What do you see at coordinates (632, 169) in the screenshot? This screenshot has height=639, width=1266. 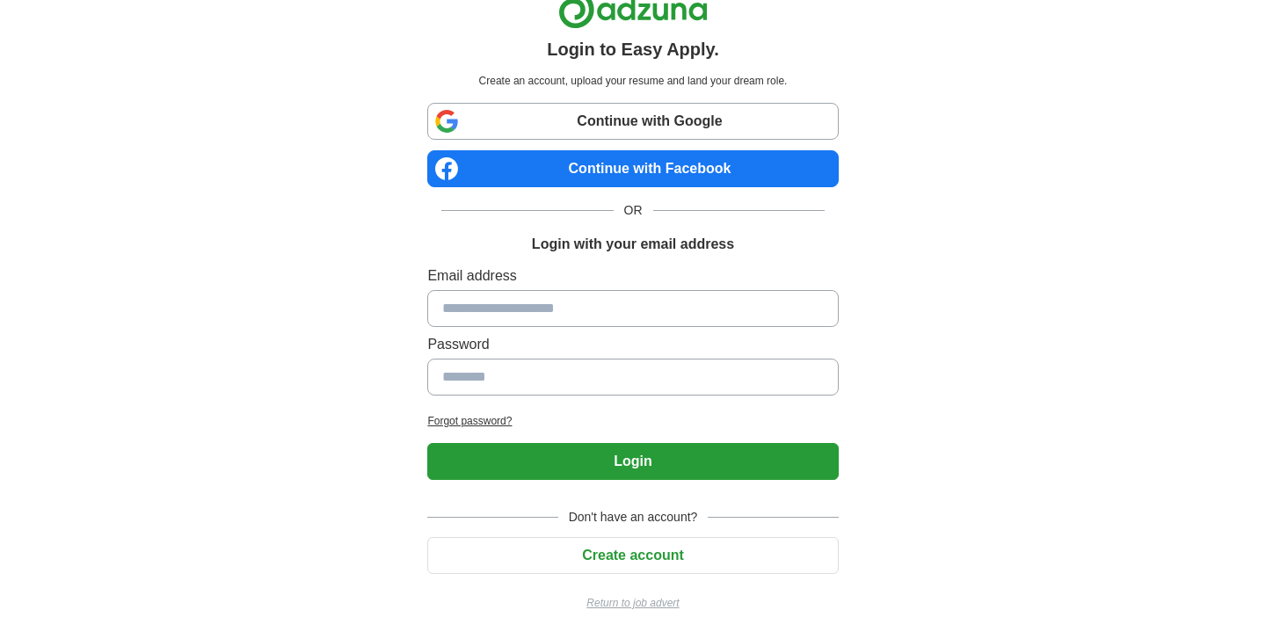 I see `a: Continue with Facebook` at bounding box center [632, 169].